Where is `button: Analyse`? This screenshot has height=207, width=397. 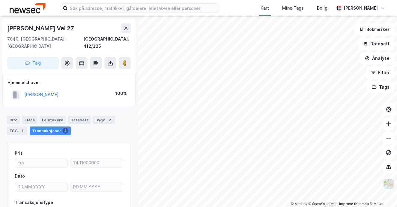 button: Analyse is located at coordinates (378, 58).